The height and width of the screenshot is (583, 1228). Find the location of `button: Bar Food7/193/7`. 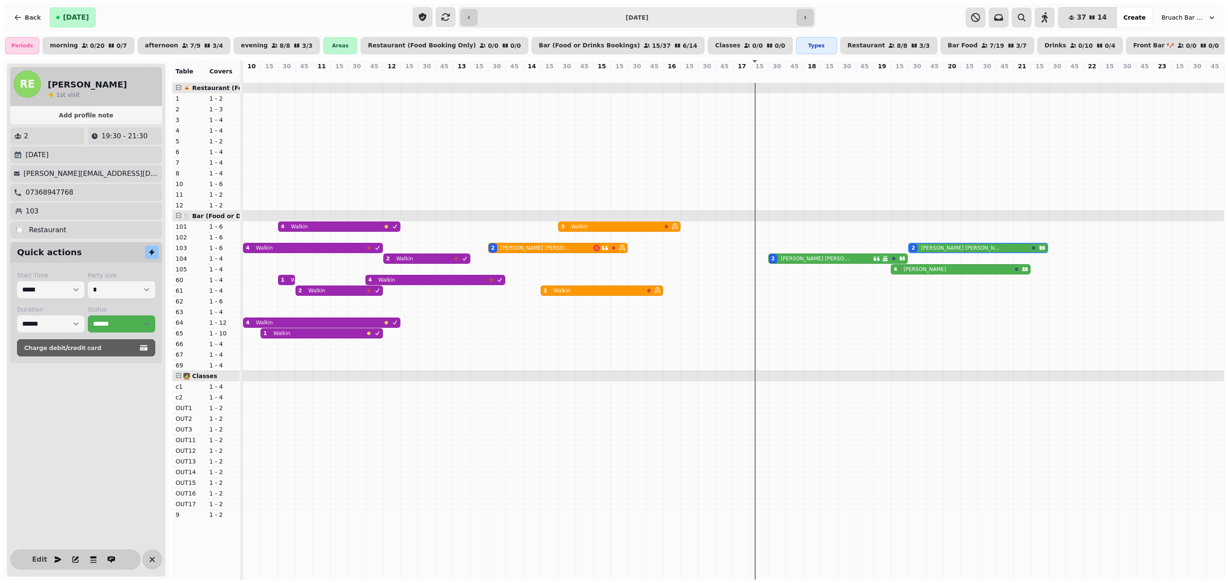

button: Bar Food7/193/7 is located at coordinates (987, 46).